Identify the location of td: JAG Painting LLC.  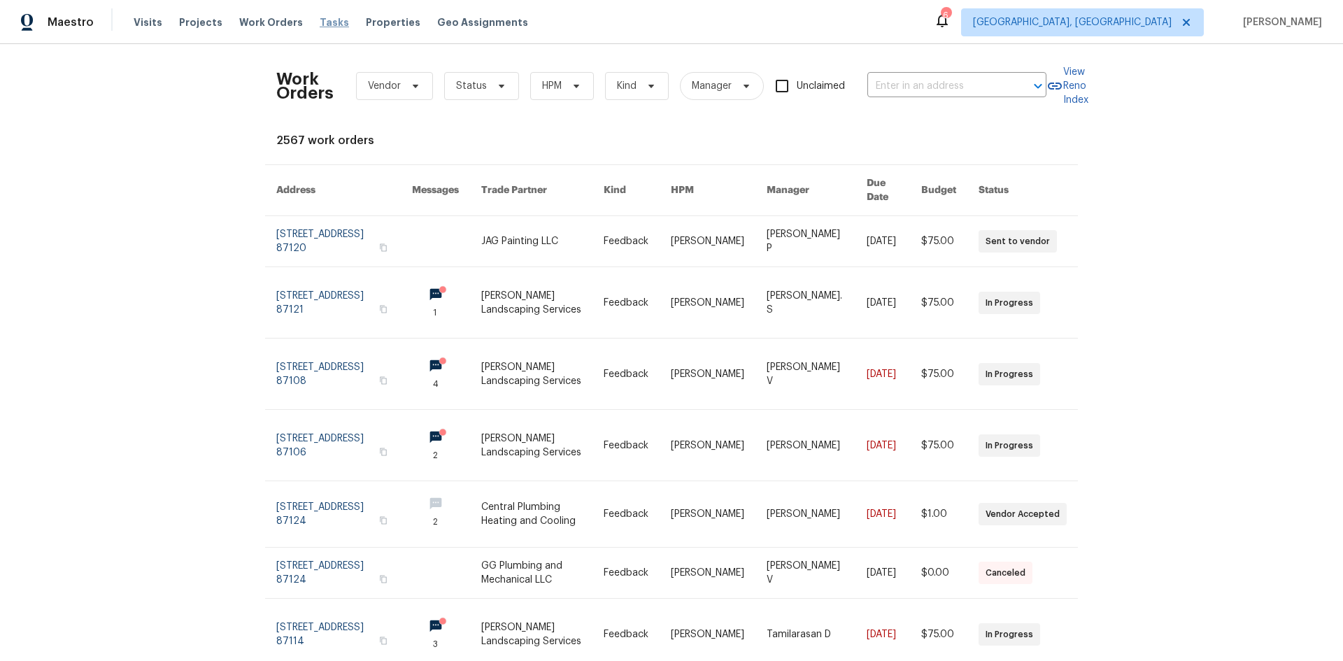
(531, 241).